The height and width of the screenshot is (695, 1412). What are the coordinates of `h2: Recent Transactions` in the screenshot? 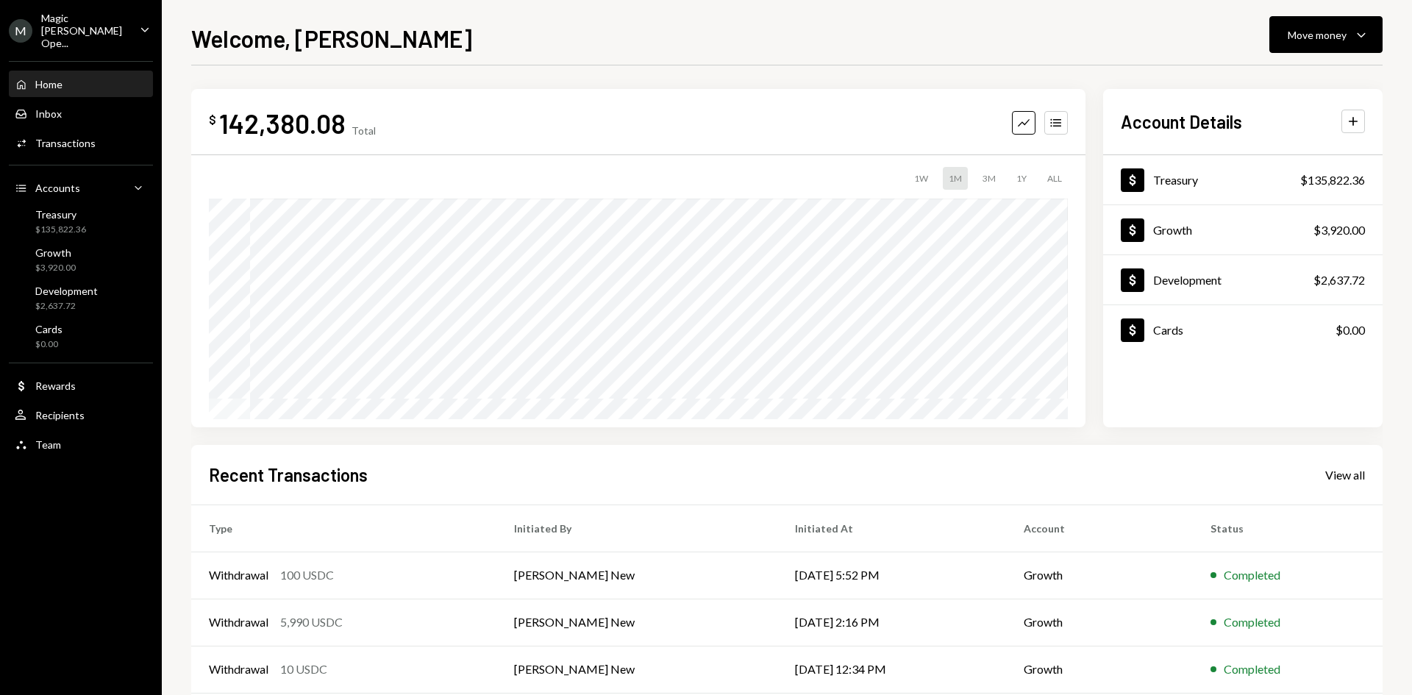 It's located at (288, 474).